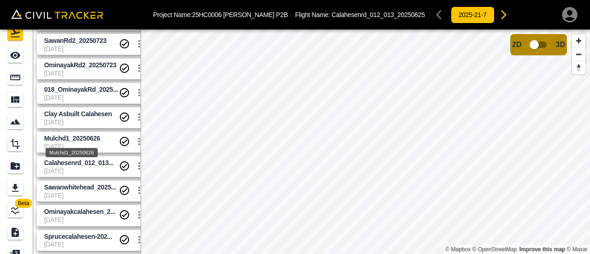 The height and width of the screenshot is (254, 590). Describe the element at coordinates (578, 54) in the screenshot. I see `button: Zoom out` at that location.